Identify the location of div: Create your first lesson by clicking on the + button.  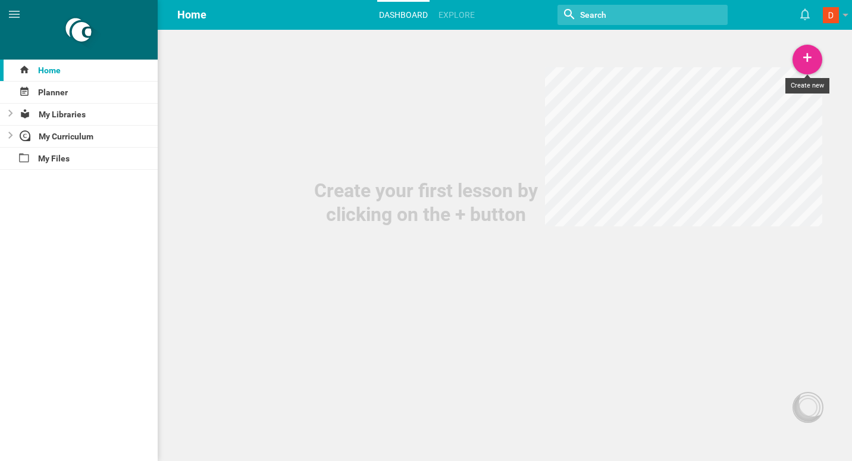
(426, 202).